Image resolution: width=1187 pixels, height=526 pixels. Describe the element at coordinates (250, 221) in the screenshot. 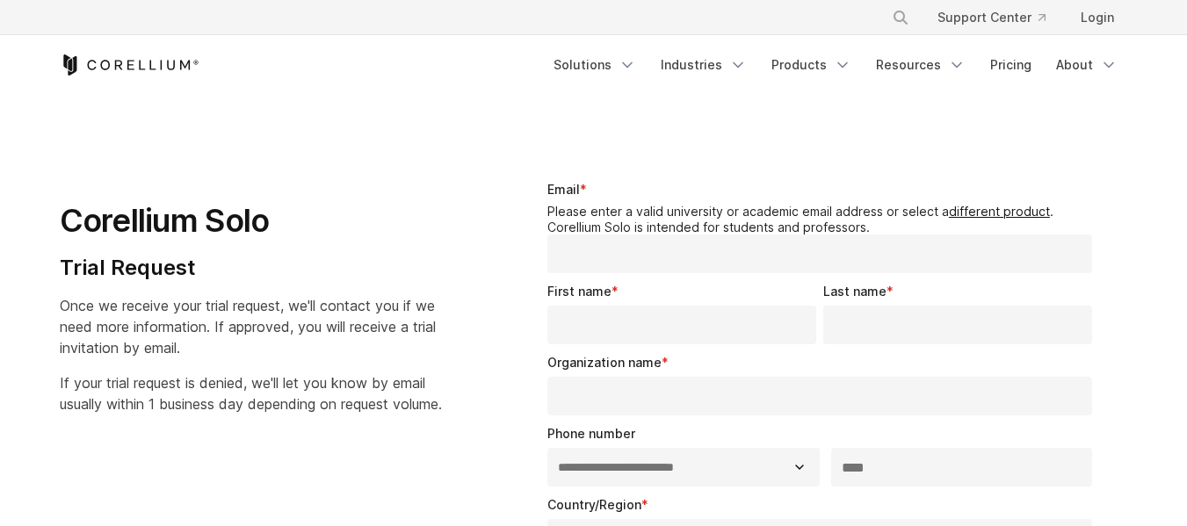

I see `h1: Corellium Solo` at that location.